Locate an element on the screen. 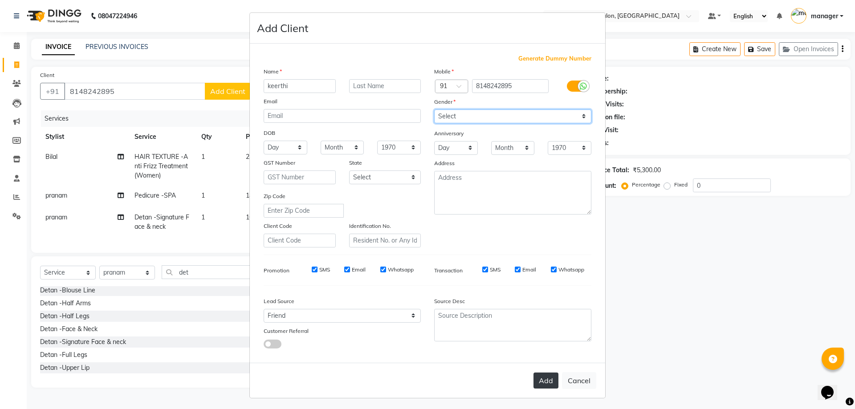  input: Enter Zip Code is located at coordinates (304, 211).